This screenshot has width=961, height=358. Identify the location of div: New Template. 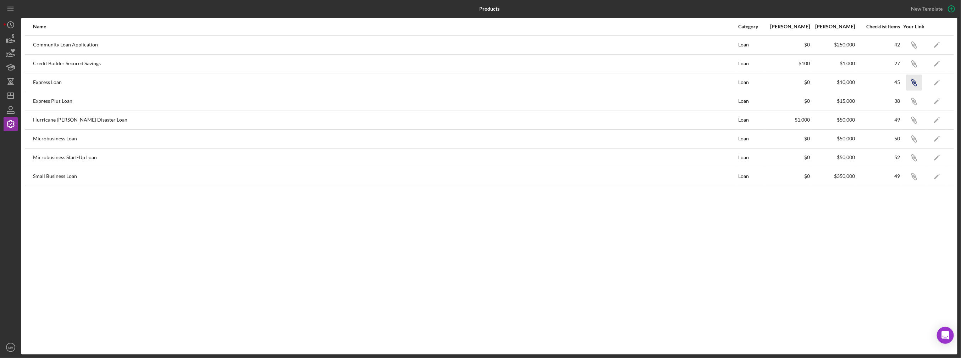
(927, 9).